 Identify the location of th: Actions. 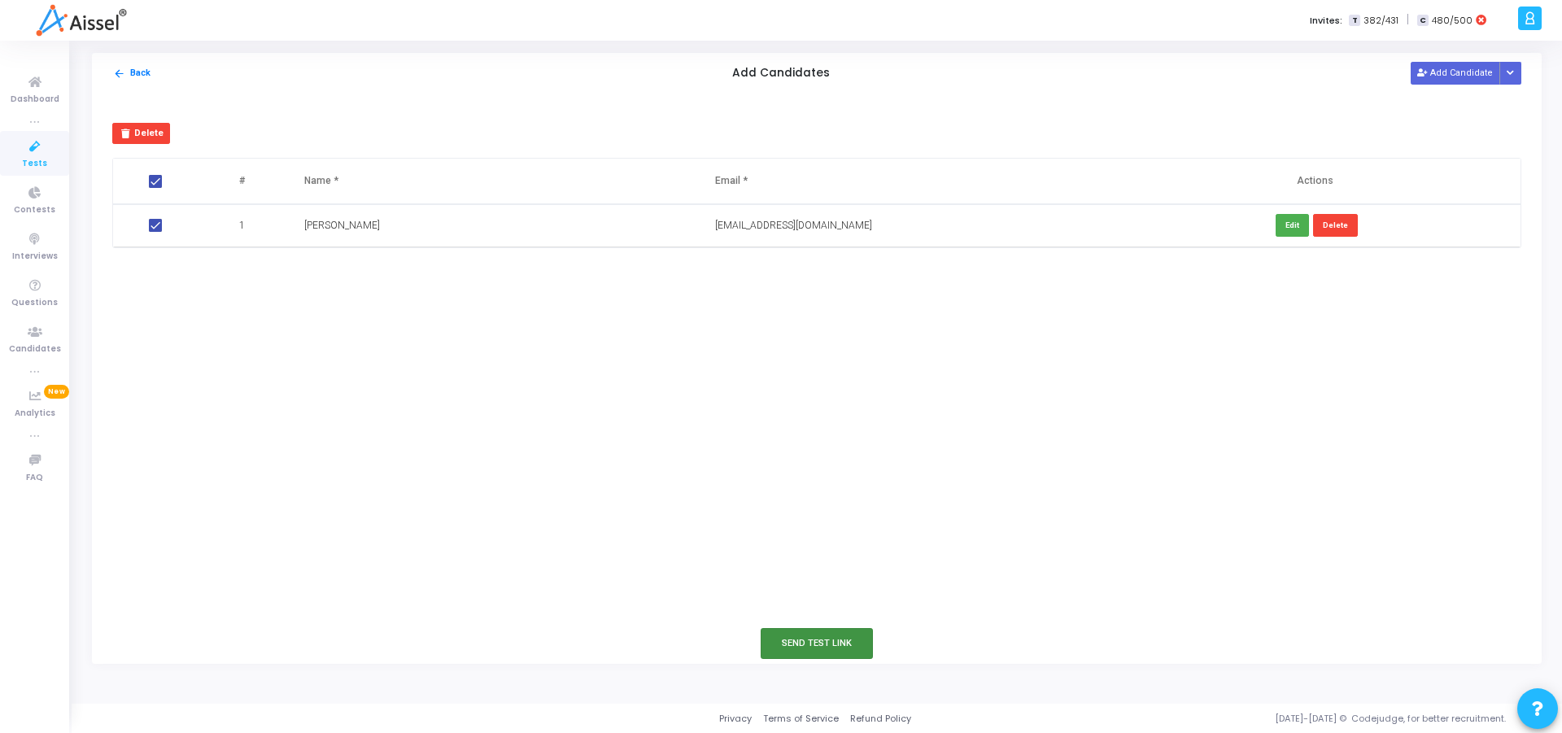
(1315, 181).